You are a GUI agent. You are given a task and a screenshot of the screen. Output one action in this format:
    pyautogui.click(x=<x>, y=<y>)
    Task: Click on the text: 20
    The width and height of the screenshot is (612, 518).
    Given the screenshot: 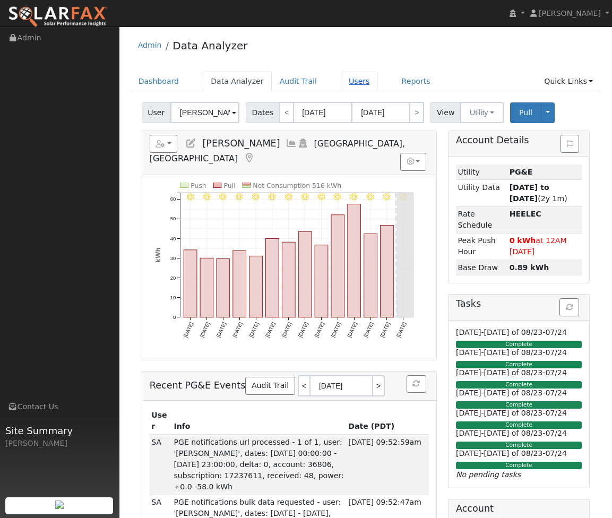 What is the action you would take?
    pyautogui.click(x=172, y=277)
    